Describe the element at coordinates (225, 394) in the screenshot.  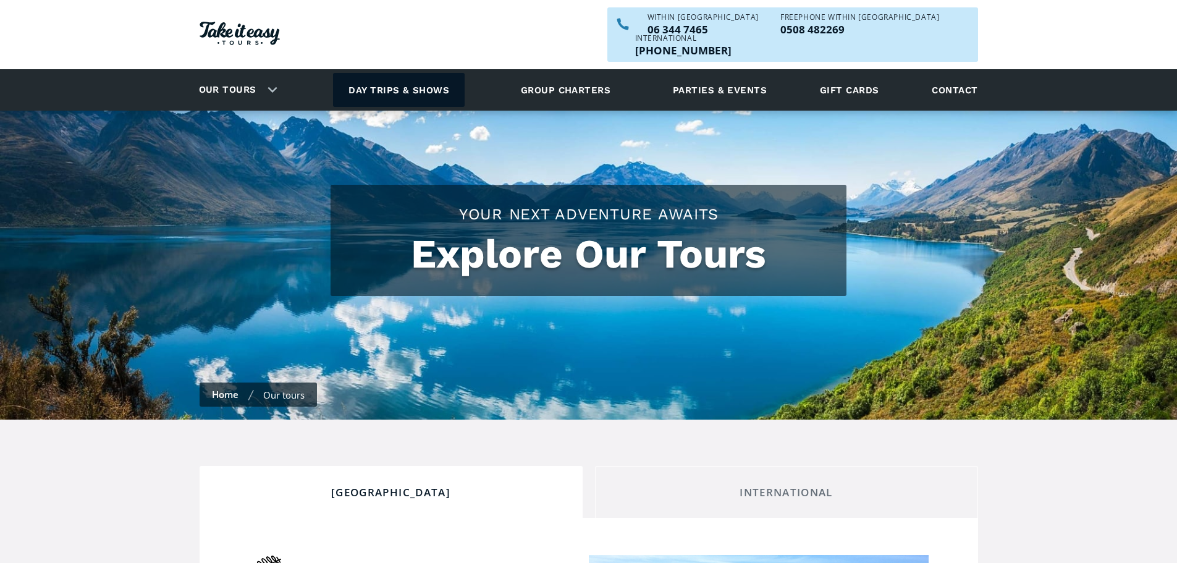
I see `a: Home` at that location.